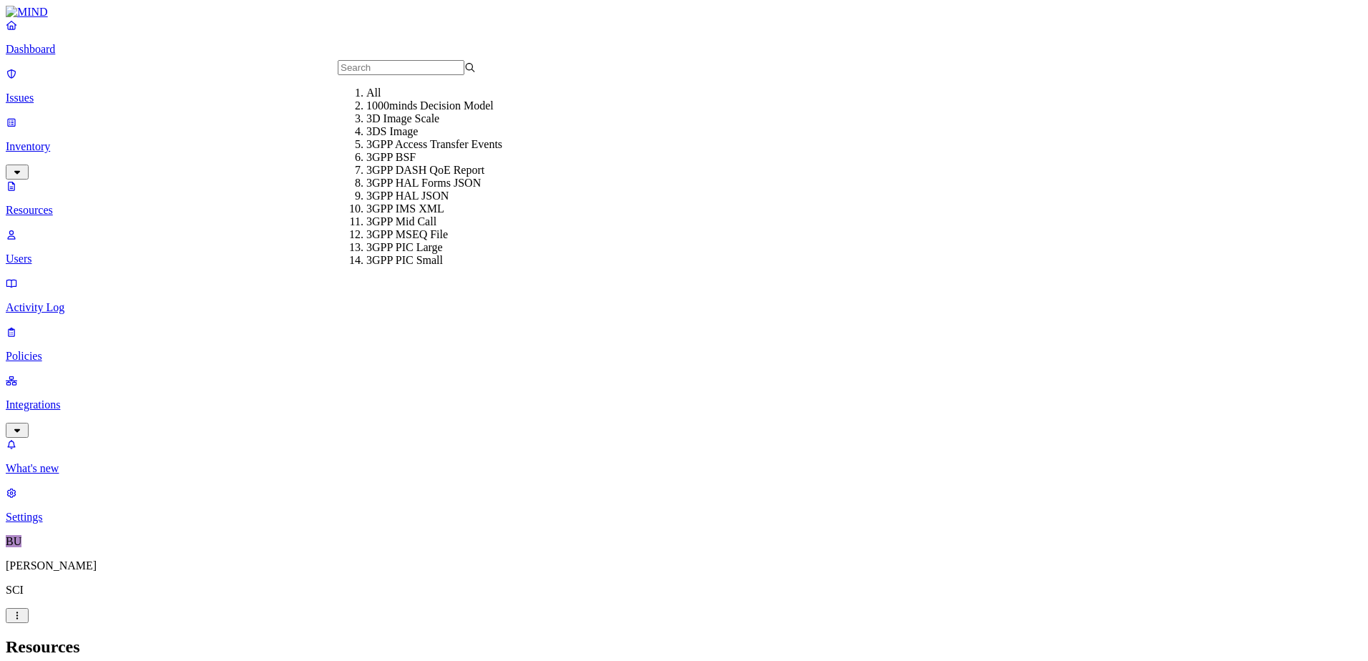  I want to click on a: Activity Log, so click(684, 296).